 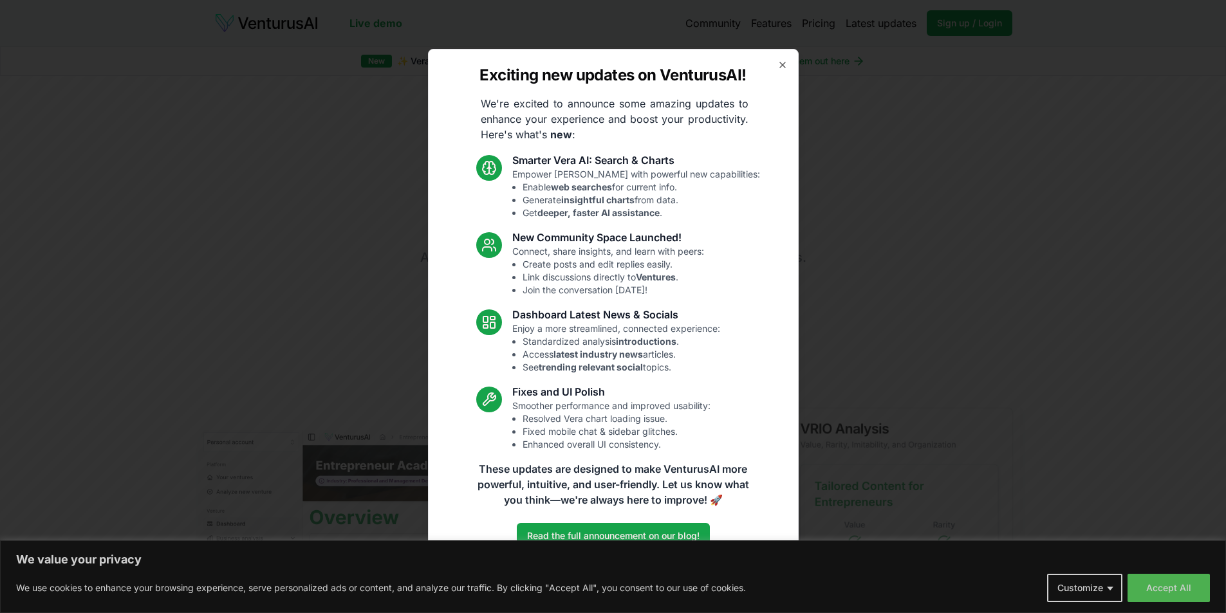 What do you see at coordinates (616, 315) in the screenshot?
I see `h3: Dashboard Latest News & Socials` at bounding box center [616, 315].